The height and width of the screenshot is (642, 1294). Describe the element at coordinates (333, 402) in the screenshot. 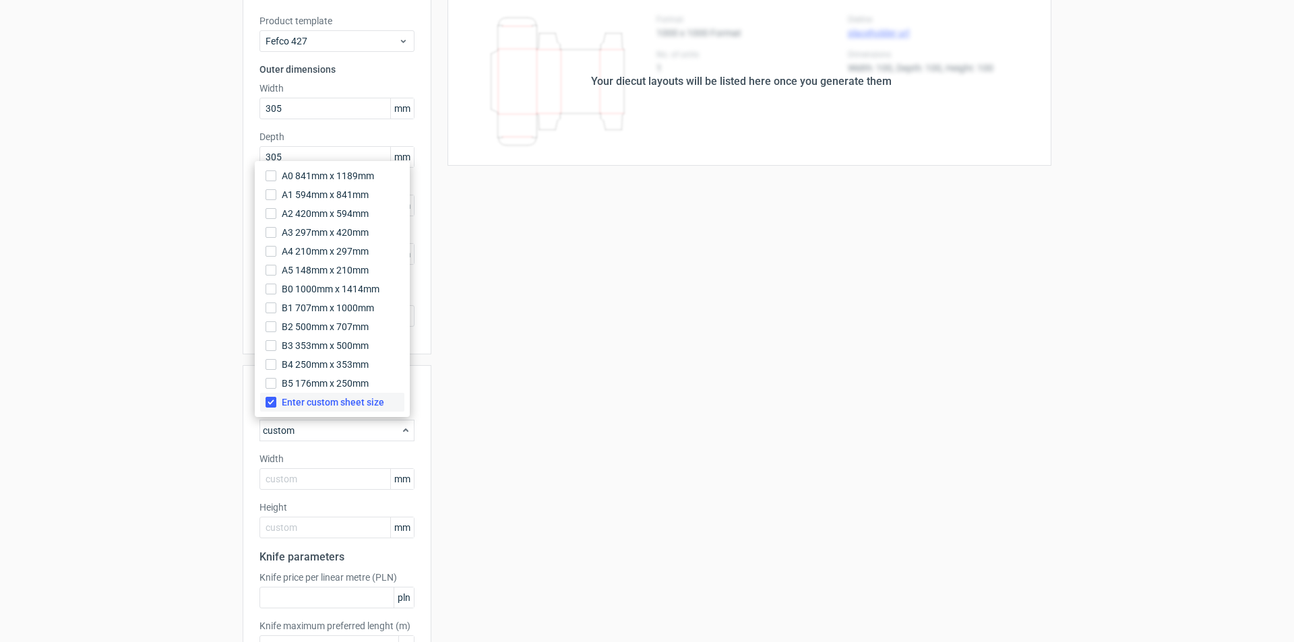

I see `span: Enter custom sheet size` at that location.